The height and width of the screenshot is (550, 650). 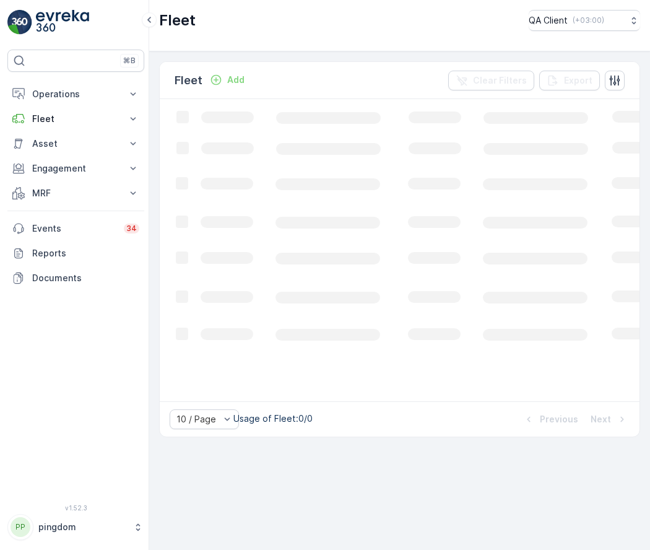 What do you see at coordinates (85, 253) in the screenshot?
I see `p: Reports` at bounding box center [85, 253].